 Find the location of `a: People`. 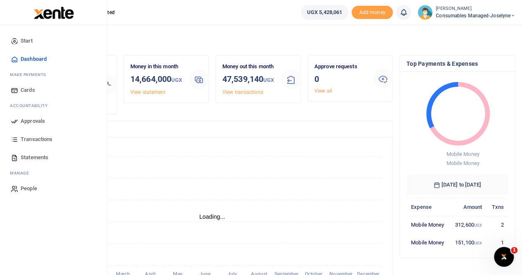

a: People is located at coordinates (53, 188).